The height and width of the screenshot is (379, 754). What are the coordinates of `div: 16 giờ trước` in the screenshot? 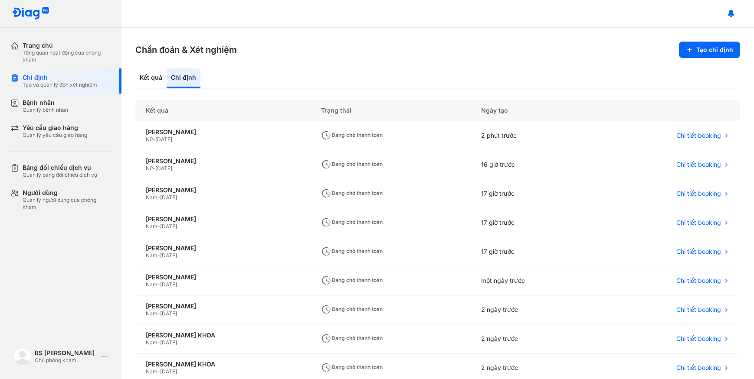 It's located at (533, 165).